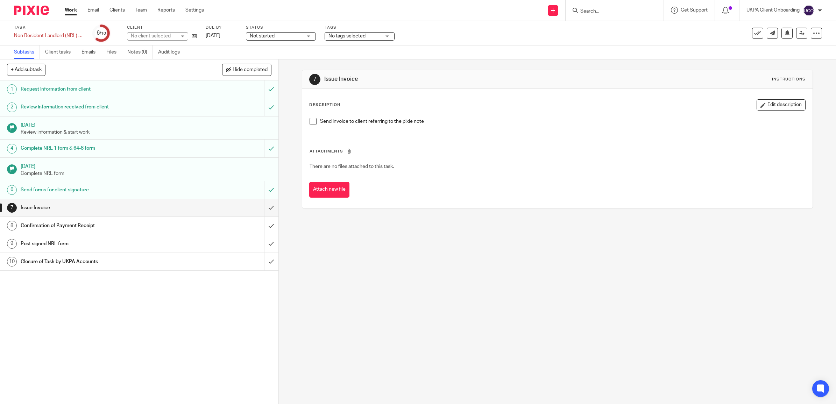 The width and height of the screenshot is (836, 404). I want to click on a: Client tasks, so click(61, 52).